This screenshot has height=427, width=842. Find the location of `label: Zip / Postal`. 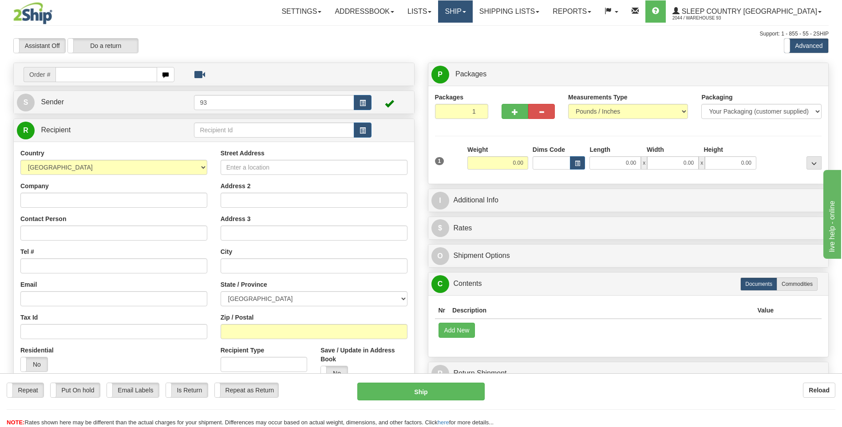

label: Zip / Postal is located at coordinates (237, 317).